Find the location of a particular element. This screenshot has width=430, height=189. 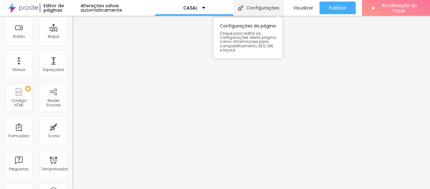

font: Divisor is located at coordinates (19, 69).